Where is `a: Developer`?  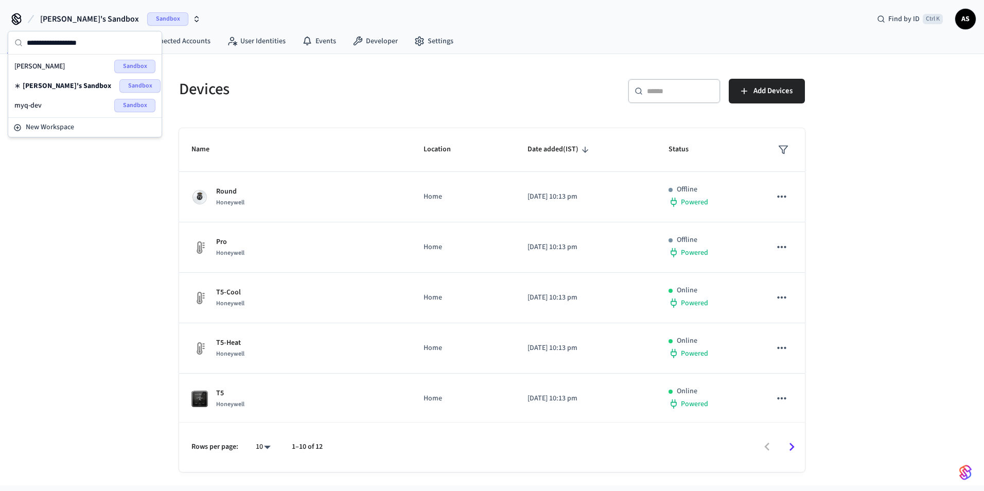
a: Developer is located at coordinates (375, 41).